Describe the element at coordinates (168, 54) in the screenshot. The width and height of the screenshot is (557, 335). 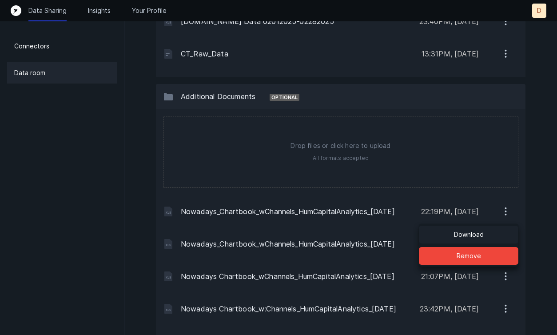
I see `img: c824d0ef40f8c5df72e2c3efa9d5d0aa.svg` at that location.